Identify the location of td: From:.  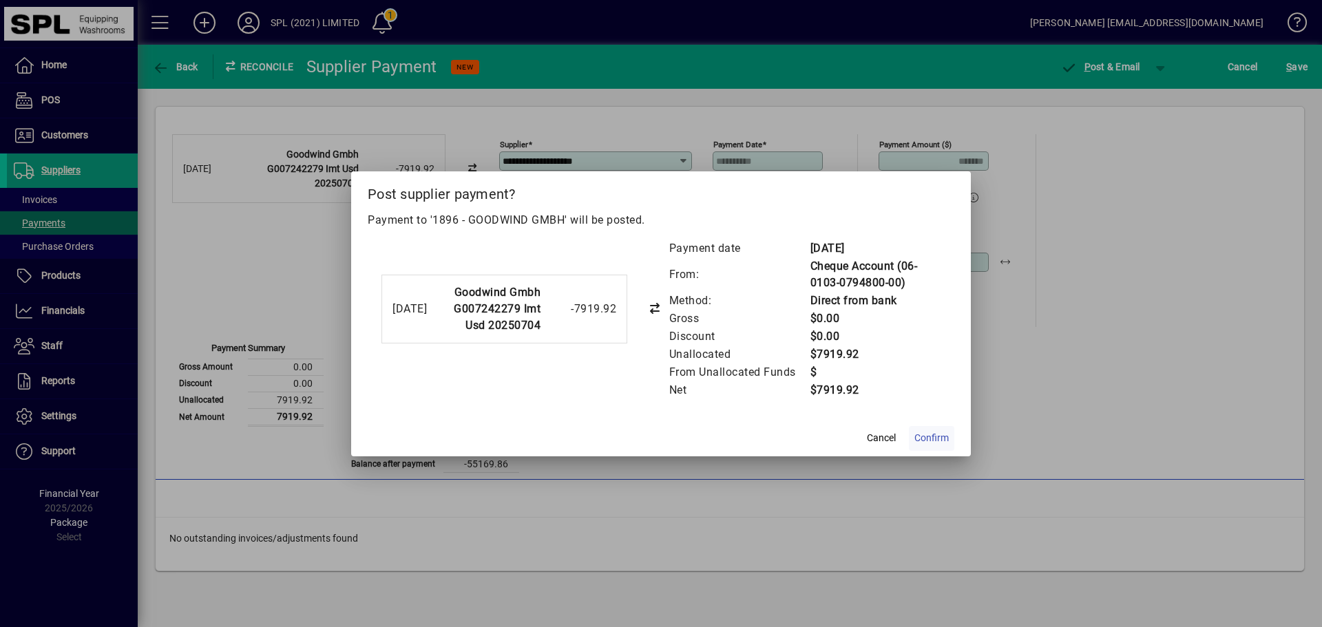
(739, 275).